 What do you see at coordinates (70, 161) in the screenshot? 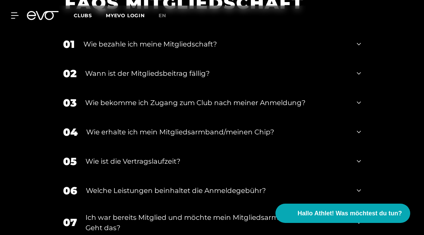
I see `div: 05` at bounding box center [70, 161].